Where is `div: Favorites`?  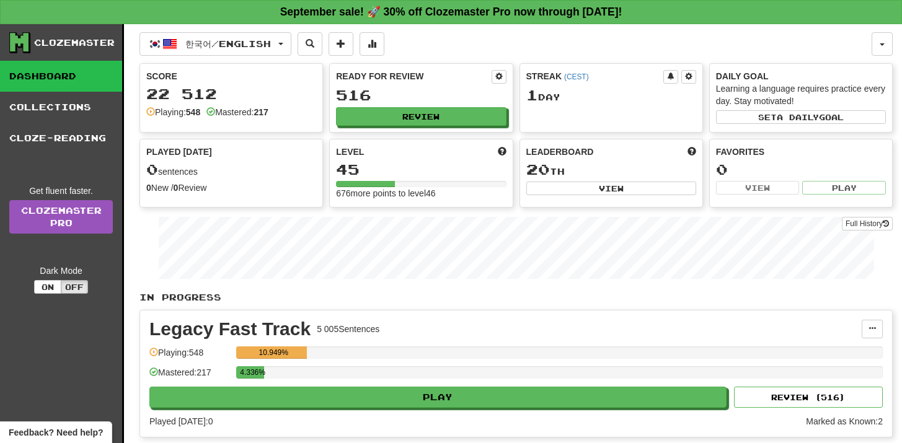 div: Favorites is located at coordinates (801, 152).